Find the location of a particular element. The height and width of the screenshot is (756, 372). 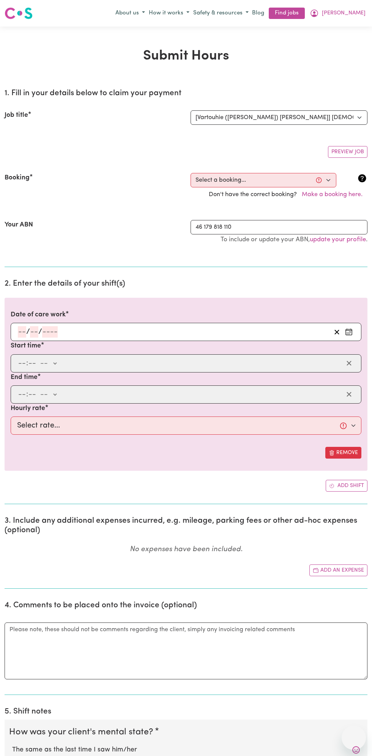

h2: 5. Shift notes is located at coordinates (186, 712).